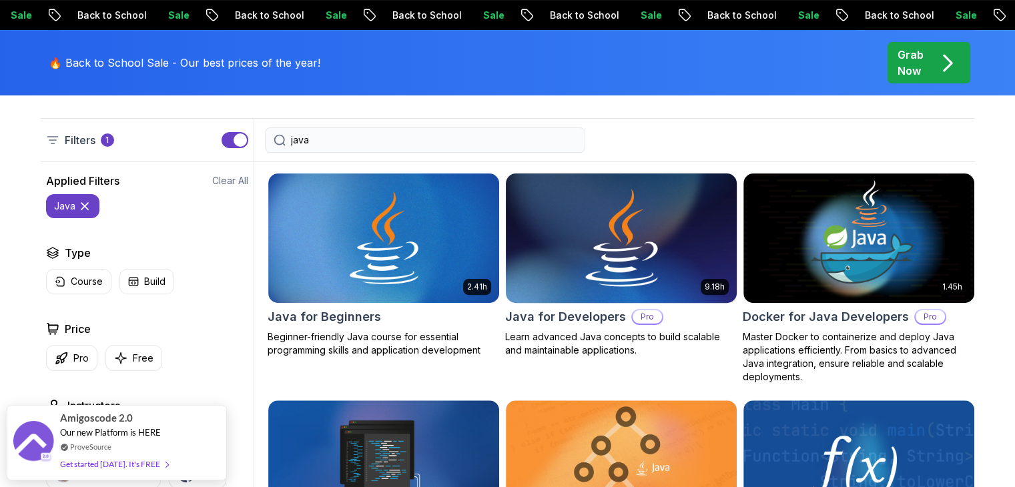  What do you see at coordinates (384, 238) in the screenshot?
I see `img: Java for Beginners card` at bounding box center [384, 238].